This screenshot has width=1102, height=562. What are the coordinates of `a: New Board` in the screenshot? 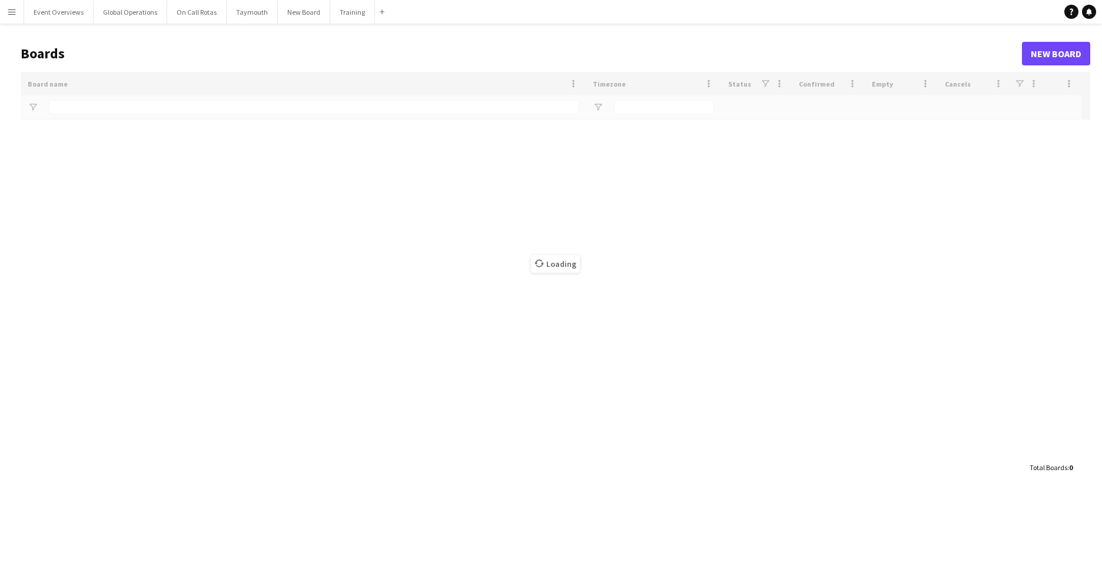 It's located at (1056, 54).